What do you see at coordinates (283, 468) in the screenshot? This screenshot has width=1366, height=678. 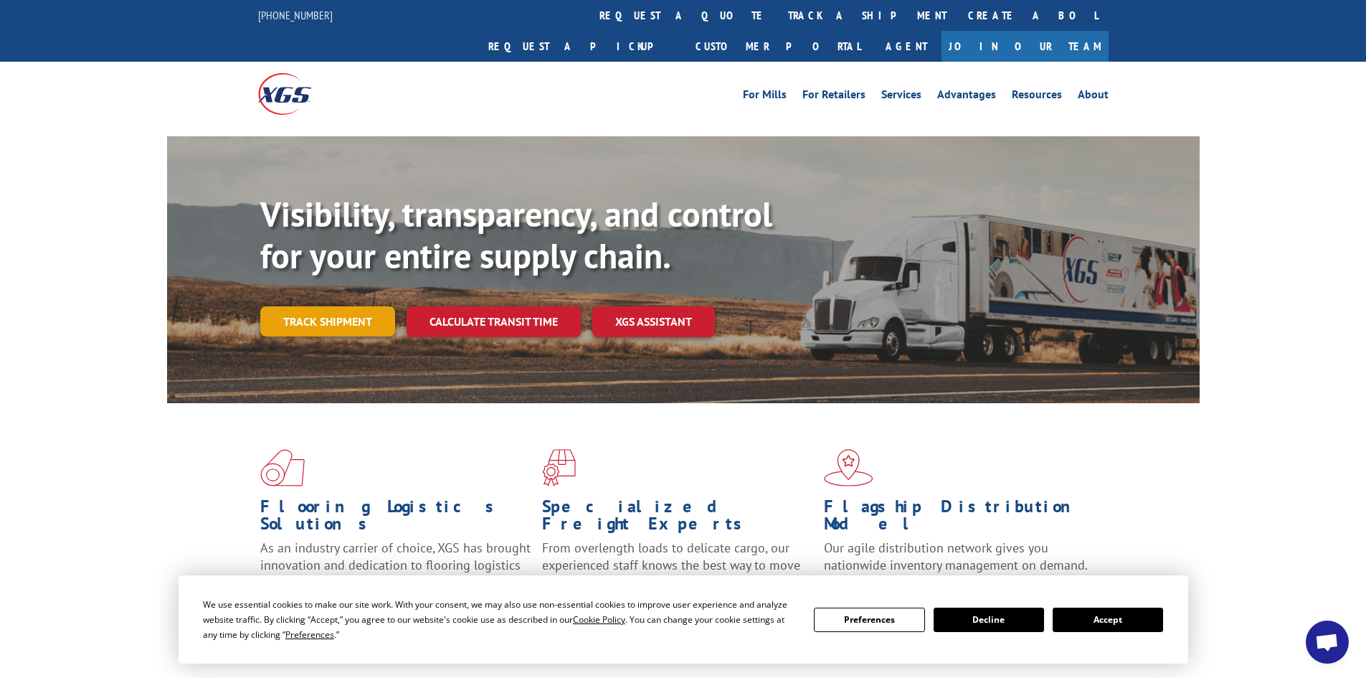 I see `img: xgs-icon-total-supply-chain-intelligence-red` at bounding box center [283, 468].